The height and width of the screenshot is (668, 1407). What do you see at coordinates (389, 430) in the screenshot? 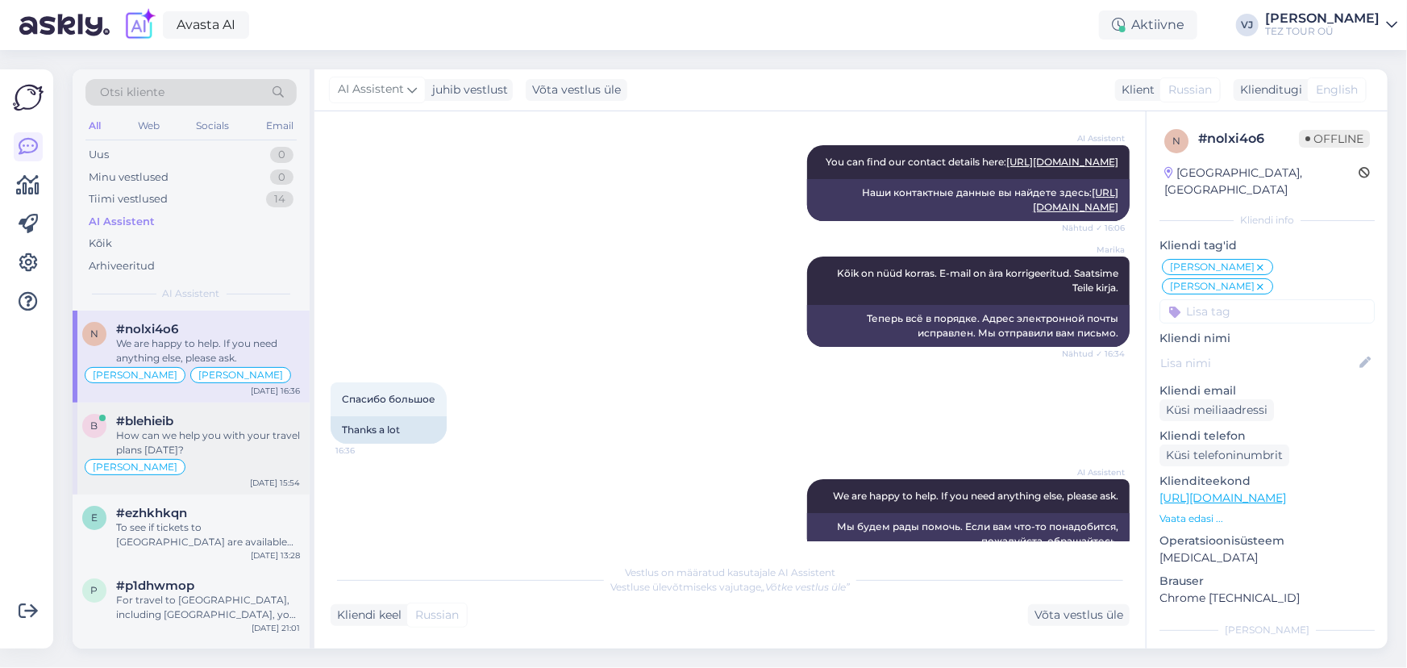
I see `div: Thanks a lot` at bounding box center [389, 430].